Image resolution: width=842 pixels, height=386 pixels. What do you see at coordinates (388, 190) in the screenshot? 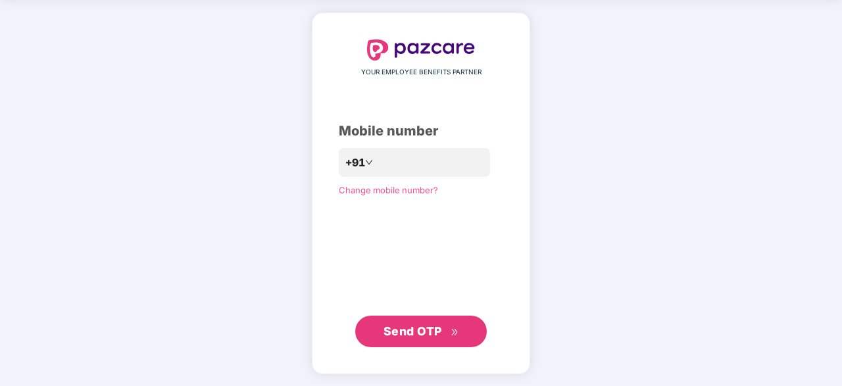
I see `span: Change mobile number?` at bounding box center [388, 190].